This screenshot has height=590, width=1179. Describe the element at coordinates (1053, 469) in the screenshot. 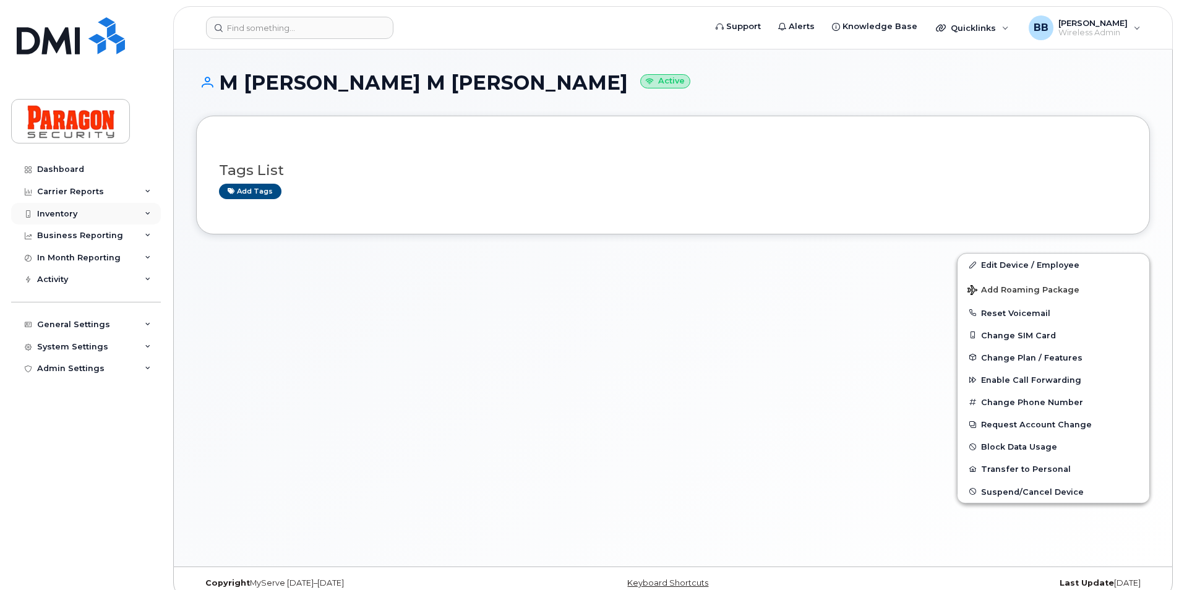

I see `button: Transfer to Personal` at that location.